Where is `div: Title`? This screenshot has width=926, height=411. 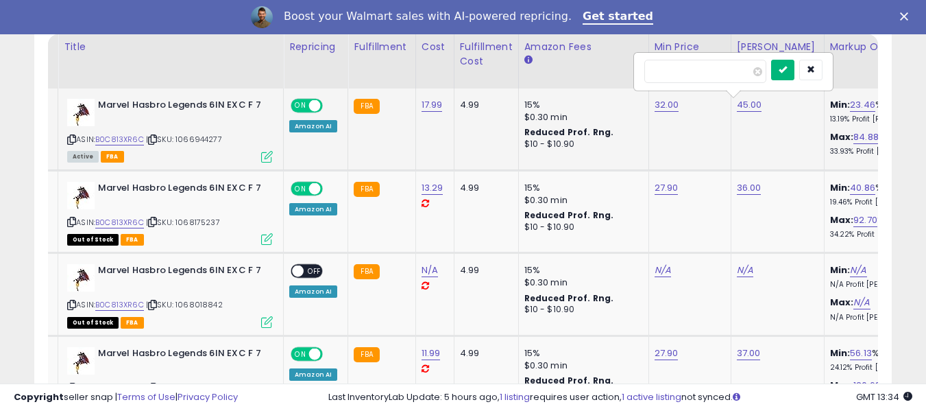
div: Title is located at coordinates (171, 47).